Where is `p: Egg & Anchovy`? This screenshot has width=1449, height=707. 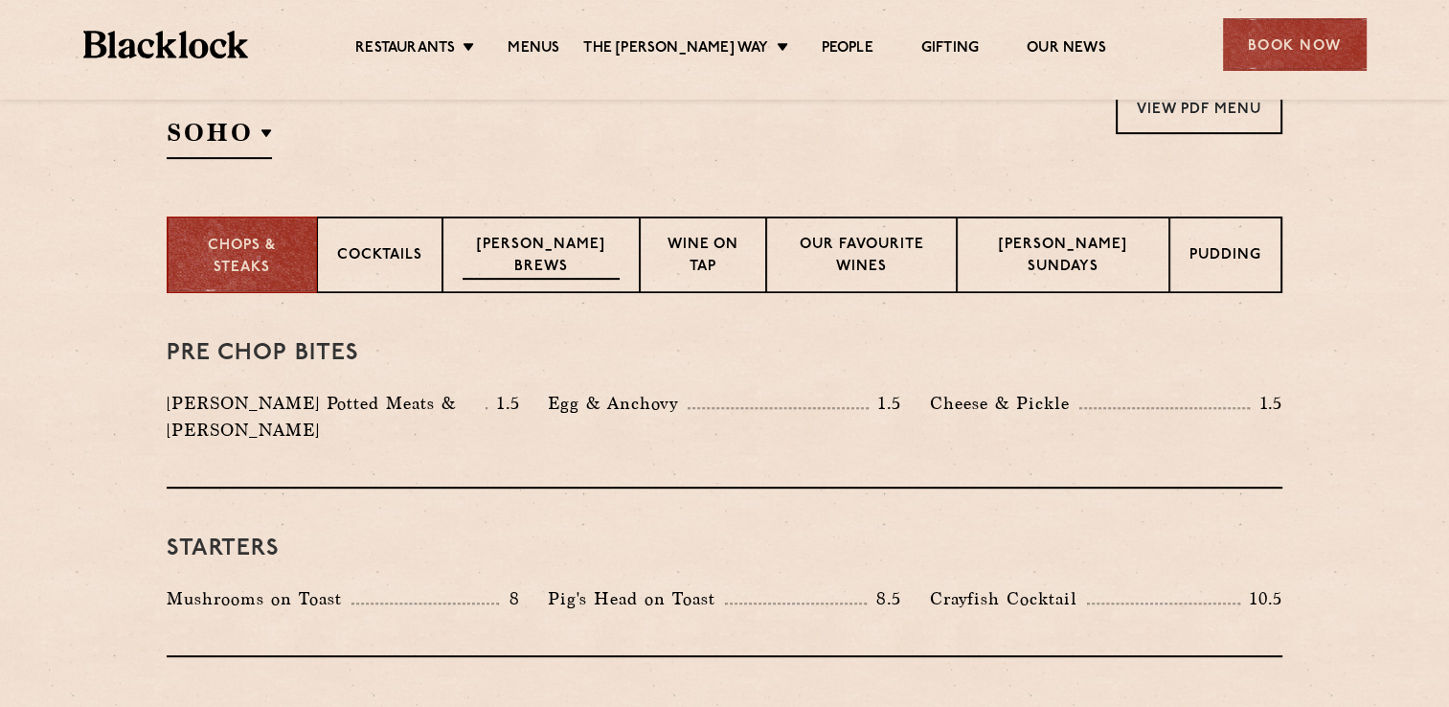
p: Egg & Anchovy is located at coordinates (618, 403).